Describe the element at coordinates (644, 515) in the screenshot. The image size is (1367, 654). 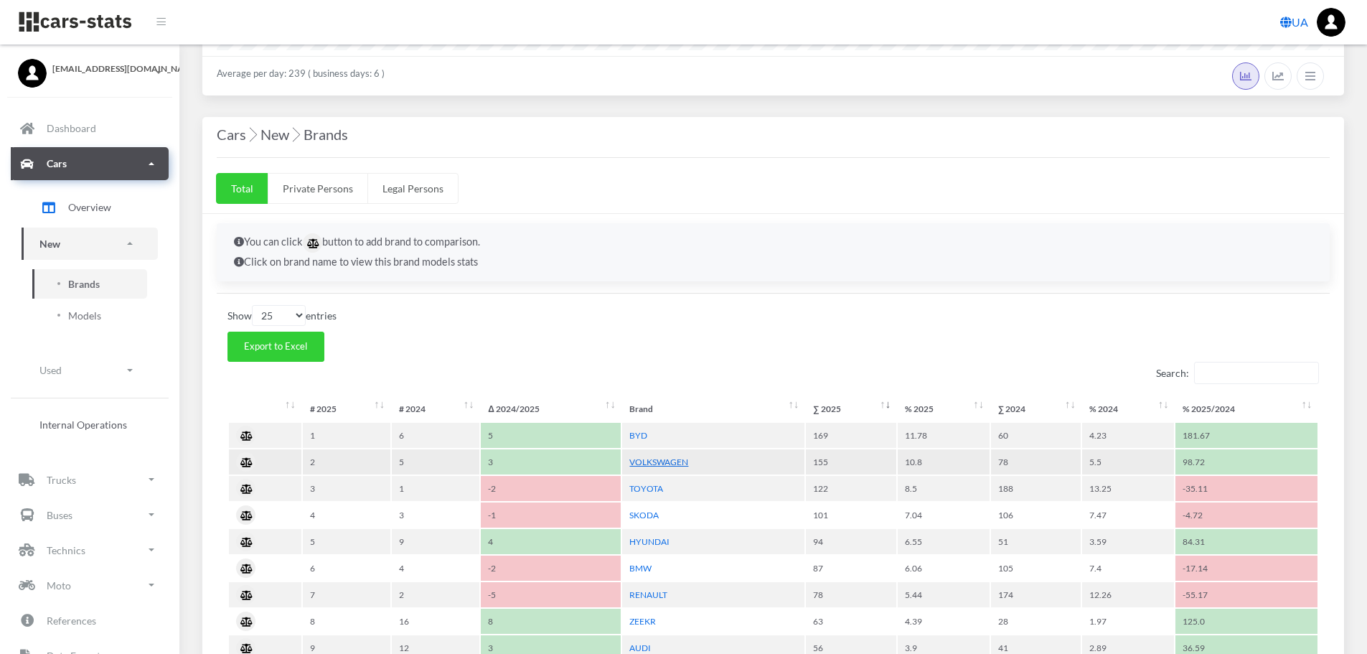
I see `a: SKODA` at that location.